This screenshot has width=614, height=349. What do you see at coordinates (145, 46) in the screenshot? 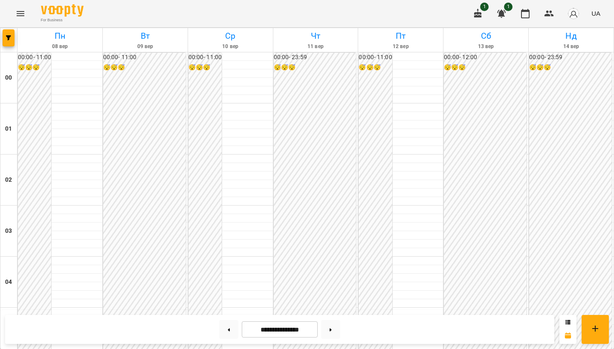
I see `h6: 09 вер` at bounding box center [145, 46].